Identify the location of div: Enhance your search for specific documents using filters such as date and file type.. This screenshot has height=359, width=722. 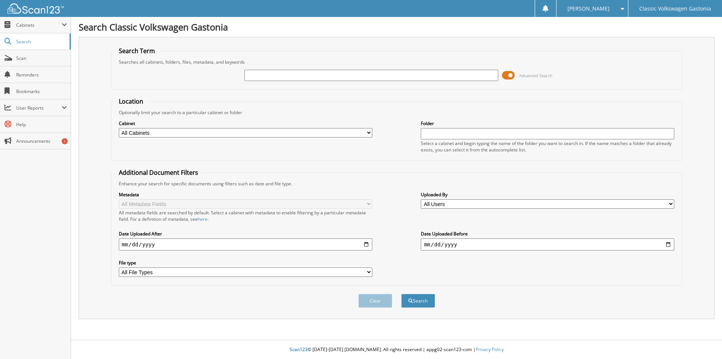
(397, 183).